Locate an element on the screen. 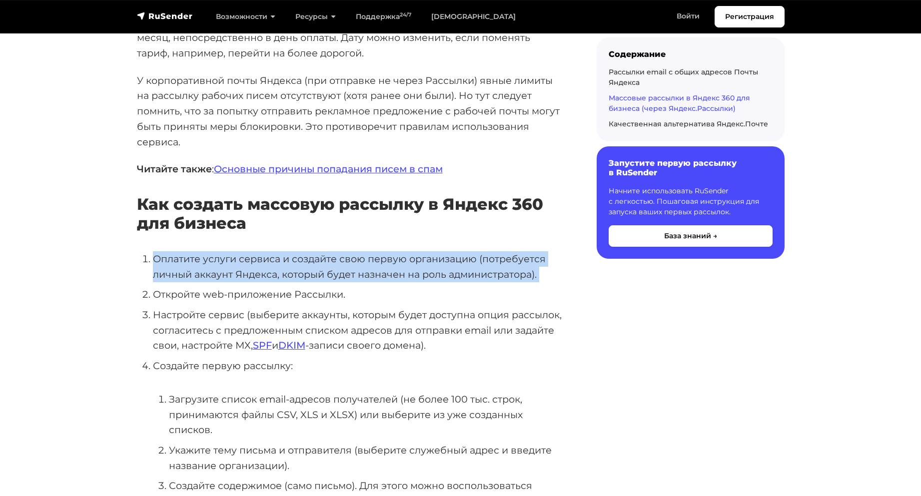 The height and width of the screenshot is (496, 921). a: Войти is located at coordinates (688, 16).